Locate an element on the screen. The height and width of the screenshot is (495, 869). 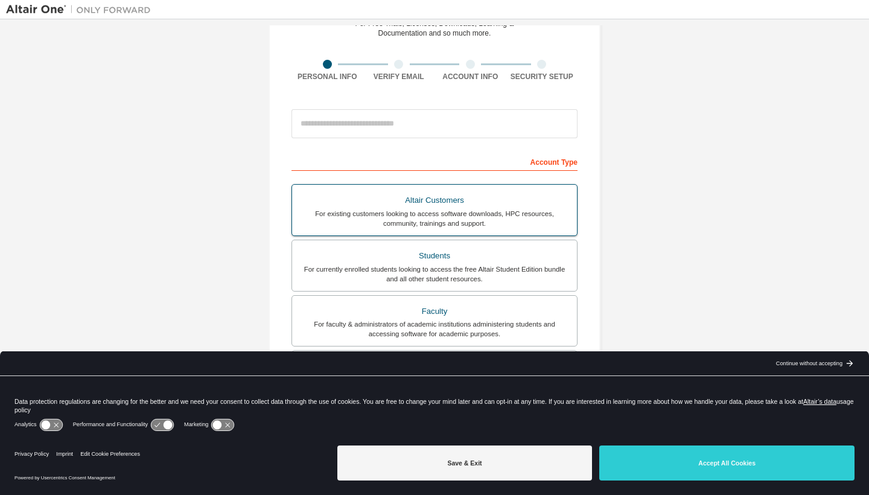
div: For Free Trials, Licenses, Downloads, Learning & Documentation and so much more. is located at coordinates (434, 28).